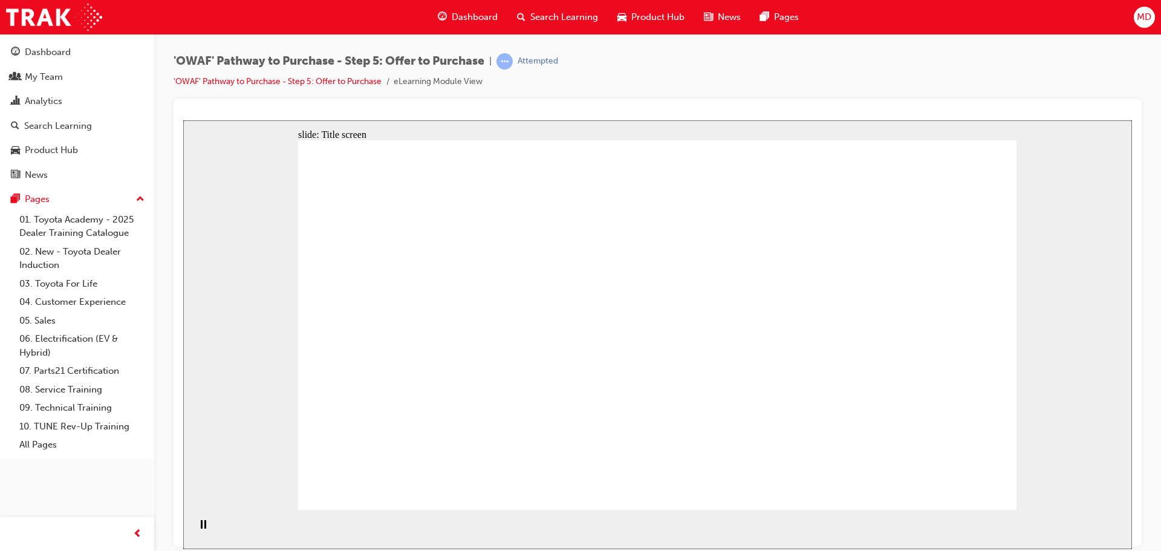 This screenshot has height=551, width=1161. What do you see at coordinates (82, 258) in the screenshot?
I see `a: 02. New - Toyota Dealer Induction` at bounding box center [82, 258].